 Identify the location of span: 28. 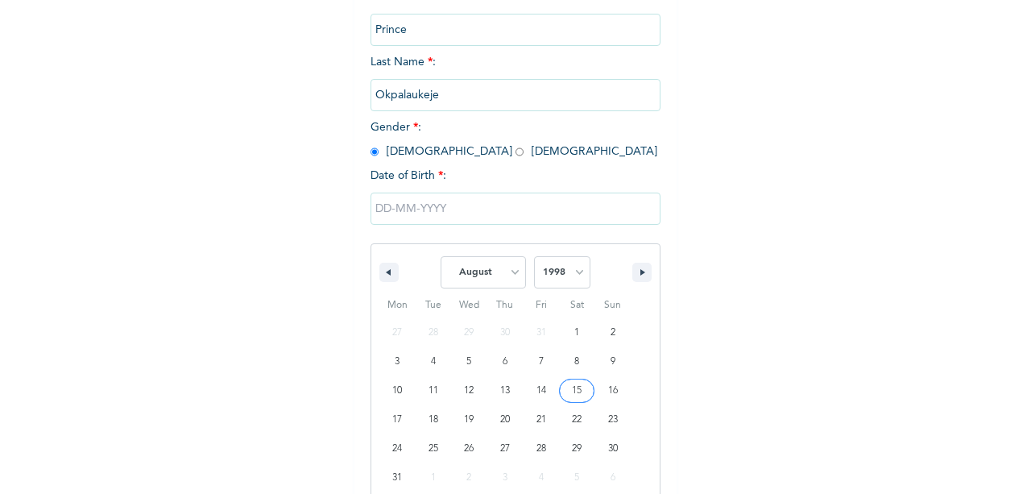
(541, 448).